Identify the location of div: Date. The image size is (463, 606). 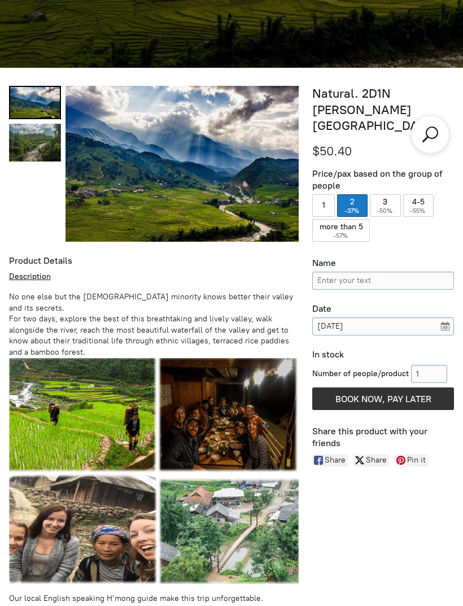
(383, 309).